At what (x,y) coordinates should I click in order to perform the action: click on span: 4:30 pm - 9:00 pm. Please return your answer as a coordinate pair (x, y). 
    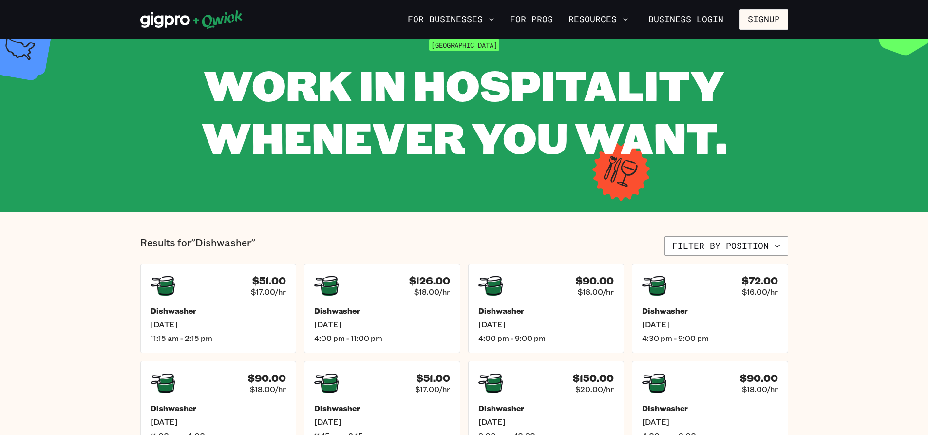
    Looking at the image, I should click on (710, 338).